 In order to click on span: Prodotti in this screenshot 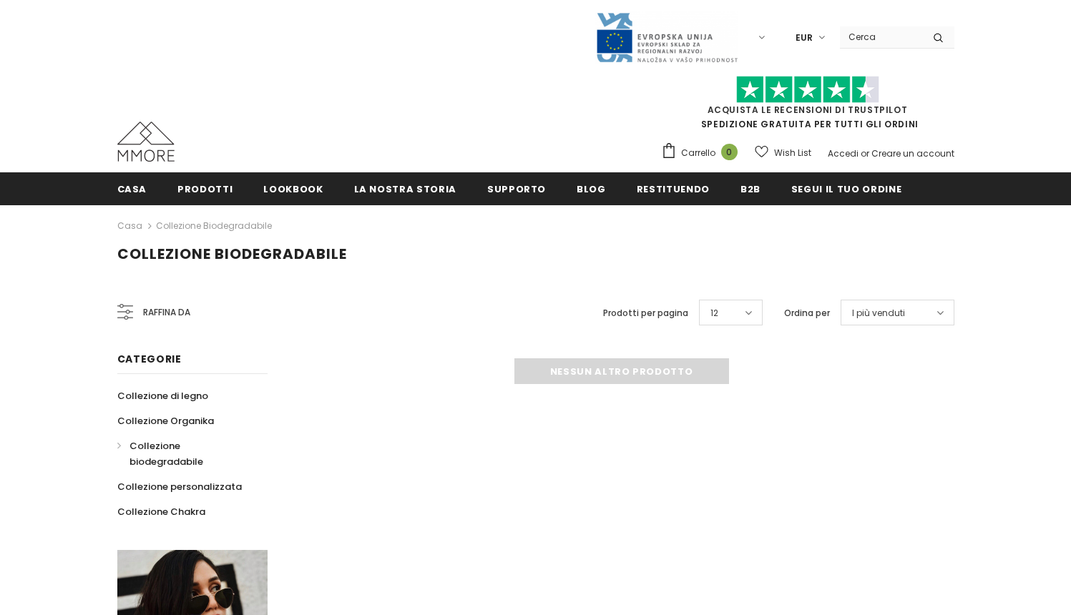, I will do `click(205, 189)`.